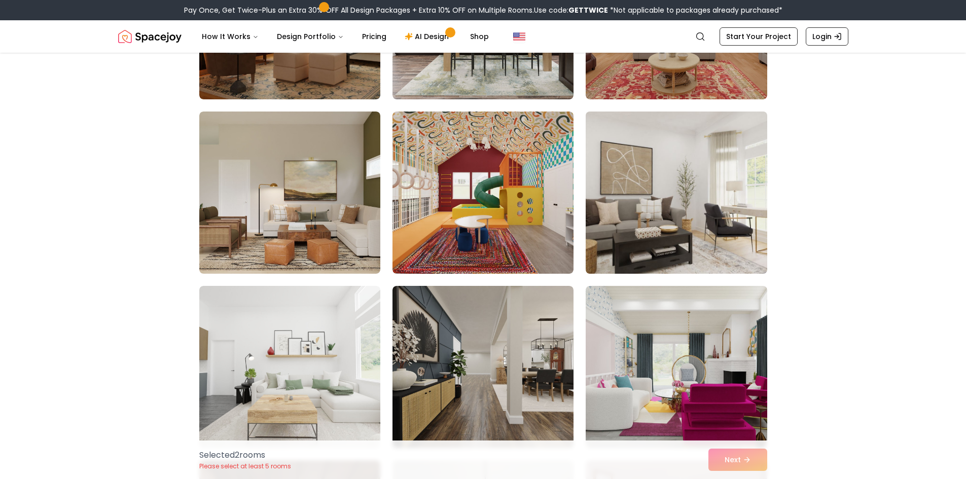 The image size is (966, 479). I want to click on button: How It Works, so click(230, 36).